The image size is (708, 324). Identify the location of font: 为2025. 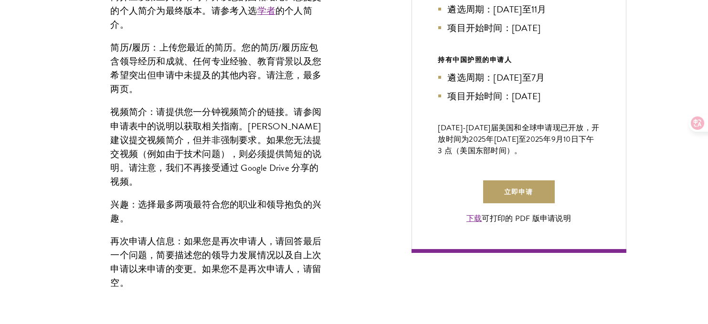
(474, 139).